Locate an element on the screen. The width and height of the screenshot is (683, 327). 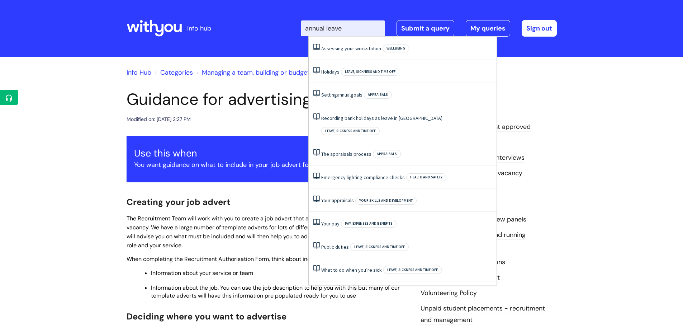
a: Categories is located at coordinates (176, 72).